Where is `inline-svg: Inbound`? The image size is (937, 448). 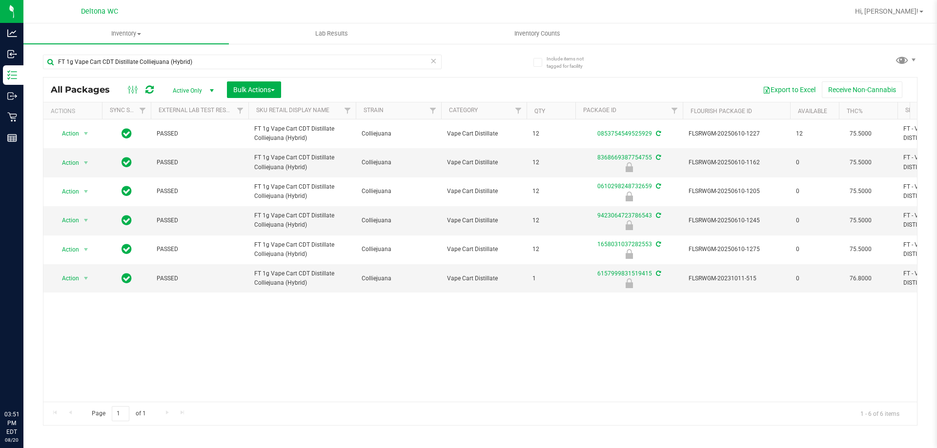 inline-svg: Inbound is located at coordinates (12, 54).